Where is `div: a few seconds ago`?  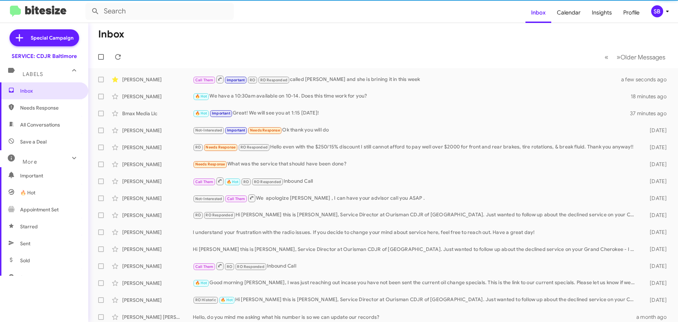
div: a few seconds ago is located at coordinates (651, 79).